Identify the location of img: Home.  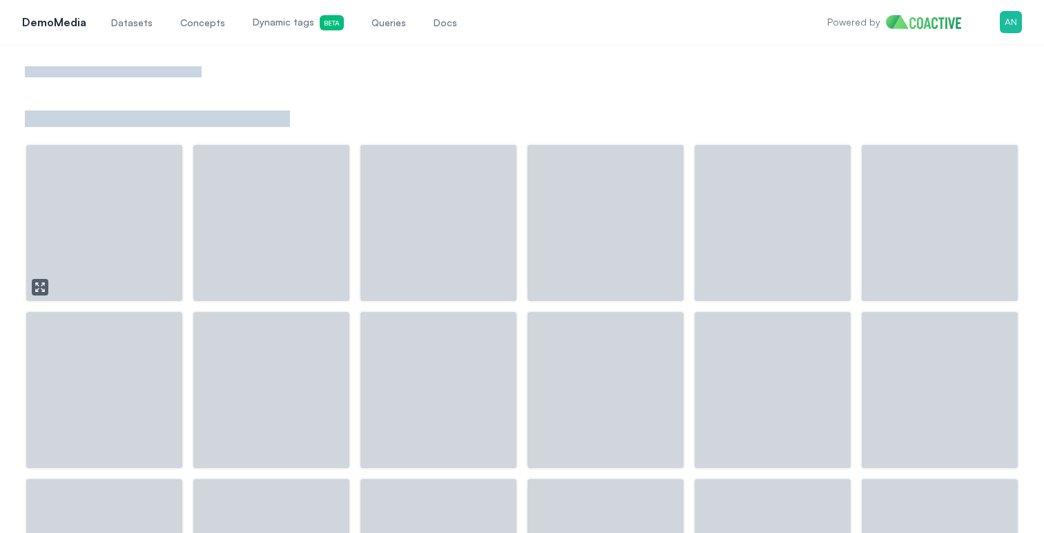
(929, 22).